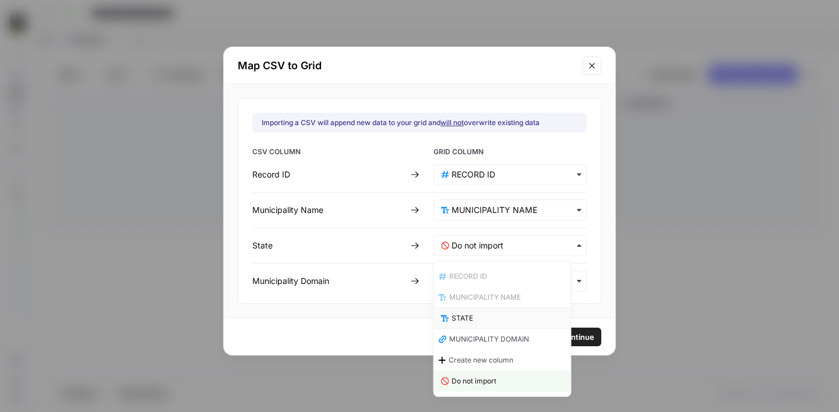 The image size is (839, 412). What do you see at coordinates (515, 246) in the screenshot?
I see `input: Do not import` at bounding box center [515, 246].